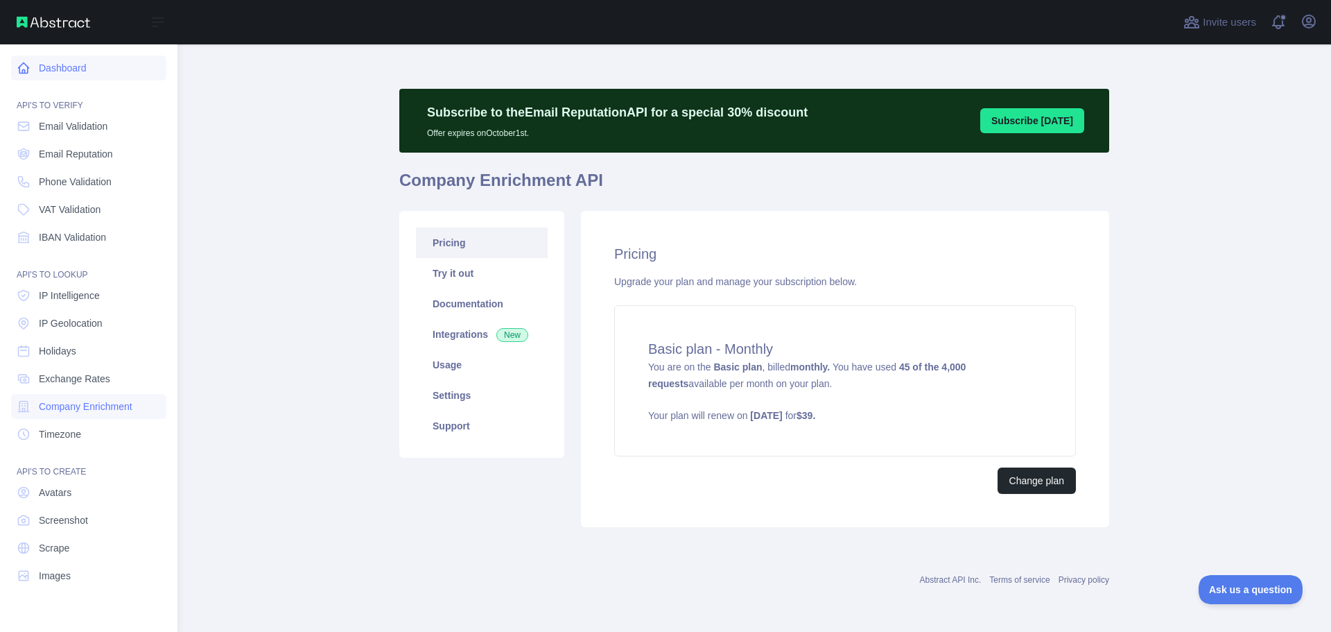 Image resolution: width=1331 pixels, height=632 pixels. I want to click on a: IP Geolocation, so click(89, 323).